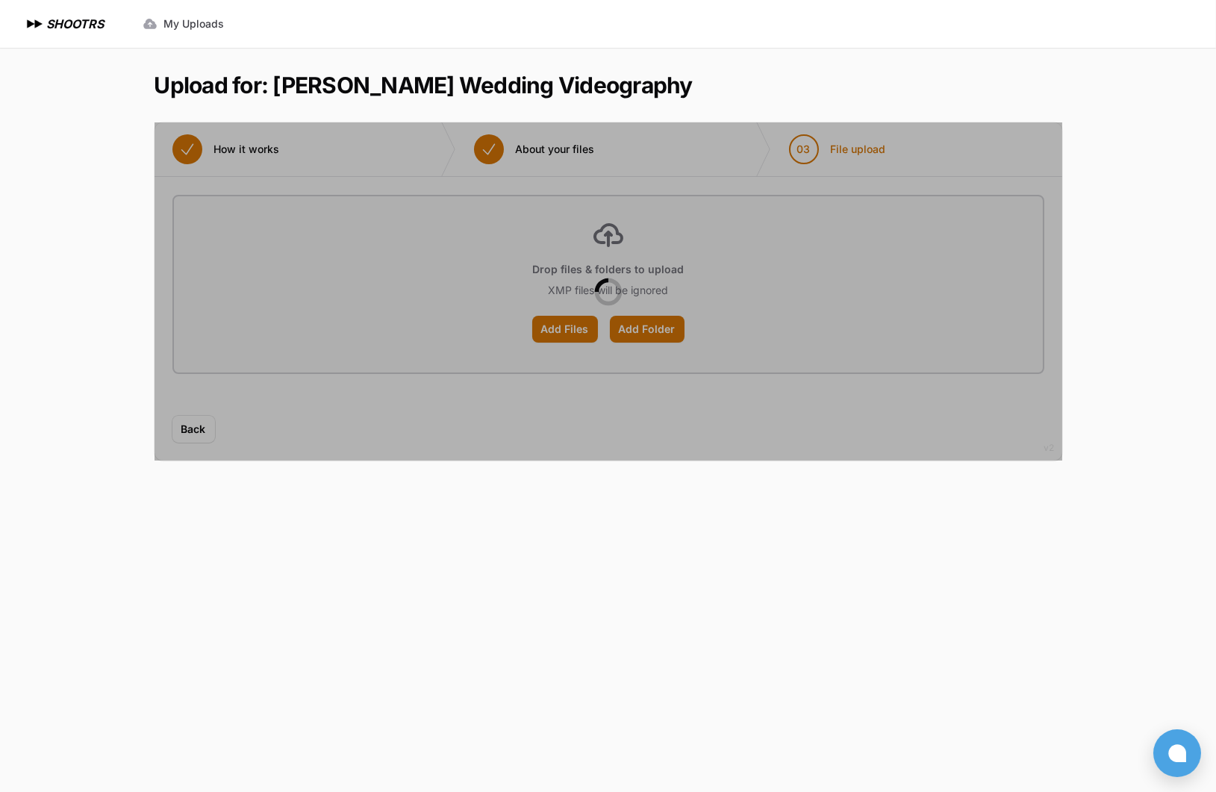 This screenshot has height=792, width=1216. Describe the element at coordinates (75, 24) in the screenshot. I see `h1: SHOOTRS` at that location.